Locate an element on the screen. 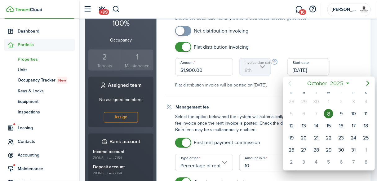 This screenshot has height=181, width=377. div: Sunday, October 26, 2025 is located at coordinates (291, 150).